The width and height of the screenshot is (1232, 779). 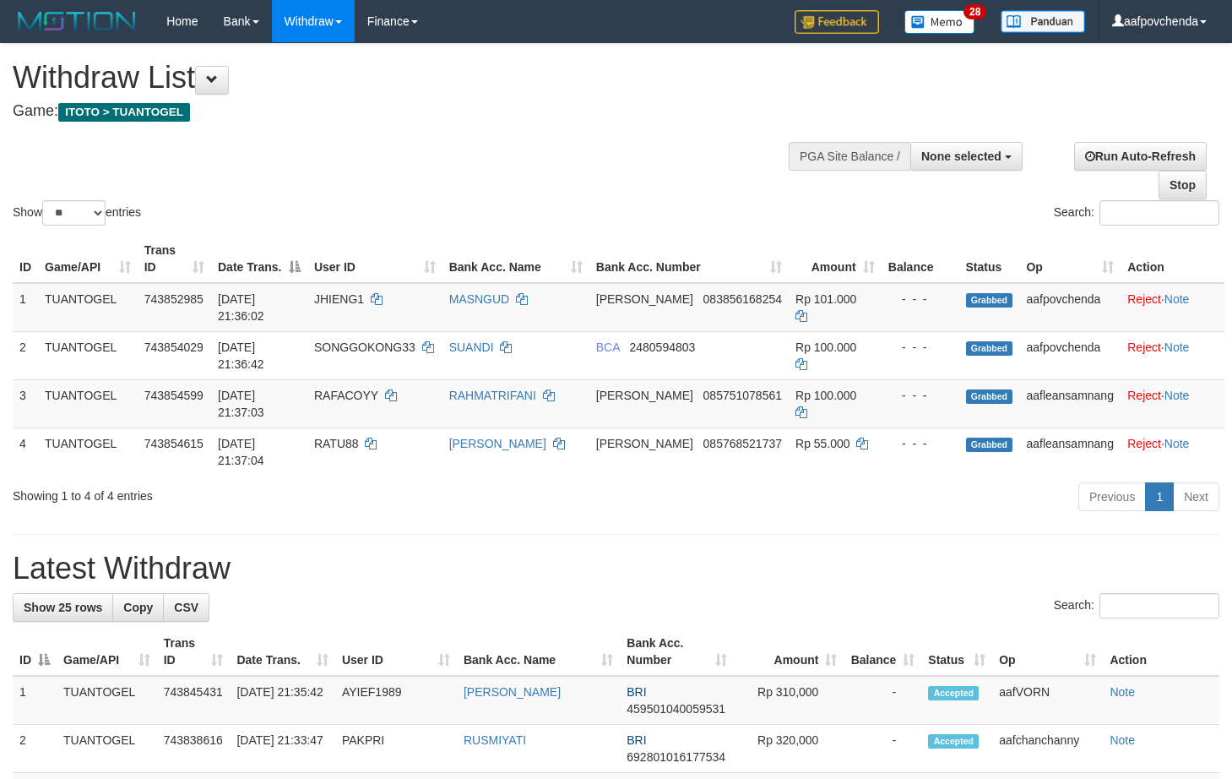 What do you see at coordinates (676, 757) in the screenshot?
I see `span: Copy 692801016177534 to clipboard` at bounding box center [676, 757].